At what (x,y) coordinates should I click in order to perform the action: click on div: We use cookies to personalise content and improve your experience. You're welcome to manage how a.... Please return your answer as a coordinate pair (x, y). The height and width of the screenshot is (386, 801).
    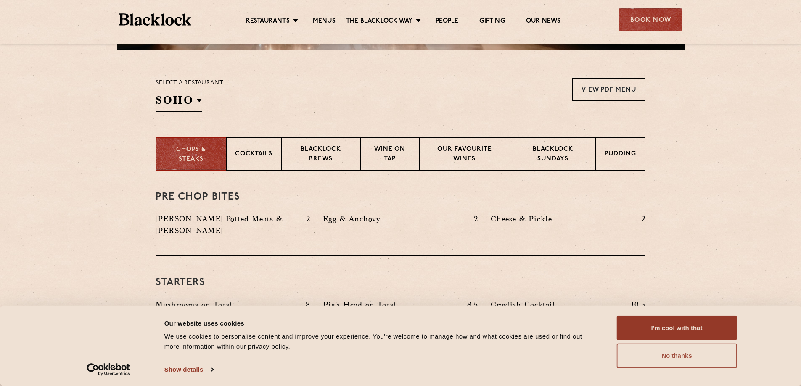
    Looking at the image, I should click on (381, 342).